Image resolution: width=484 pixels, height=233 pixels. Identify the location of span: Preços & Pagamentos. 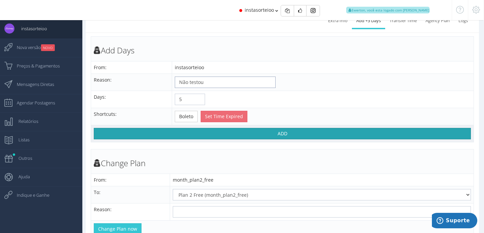
(35, 66).